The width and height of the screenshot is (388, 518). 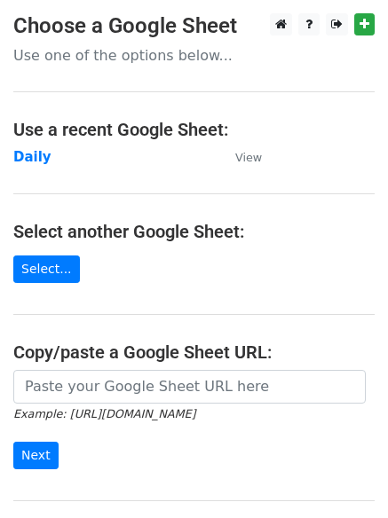 What do you see at coordinates (193, 232) in the screenshot?
I see `h4: Select another Google Sheet:` at bounding box center [193, 232].